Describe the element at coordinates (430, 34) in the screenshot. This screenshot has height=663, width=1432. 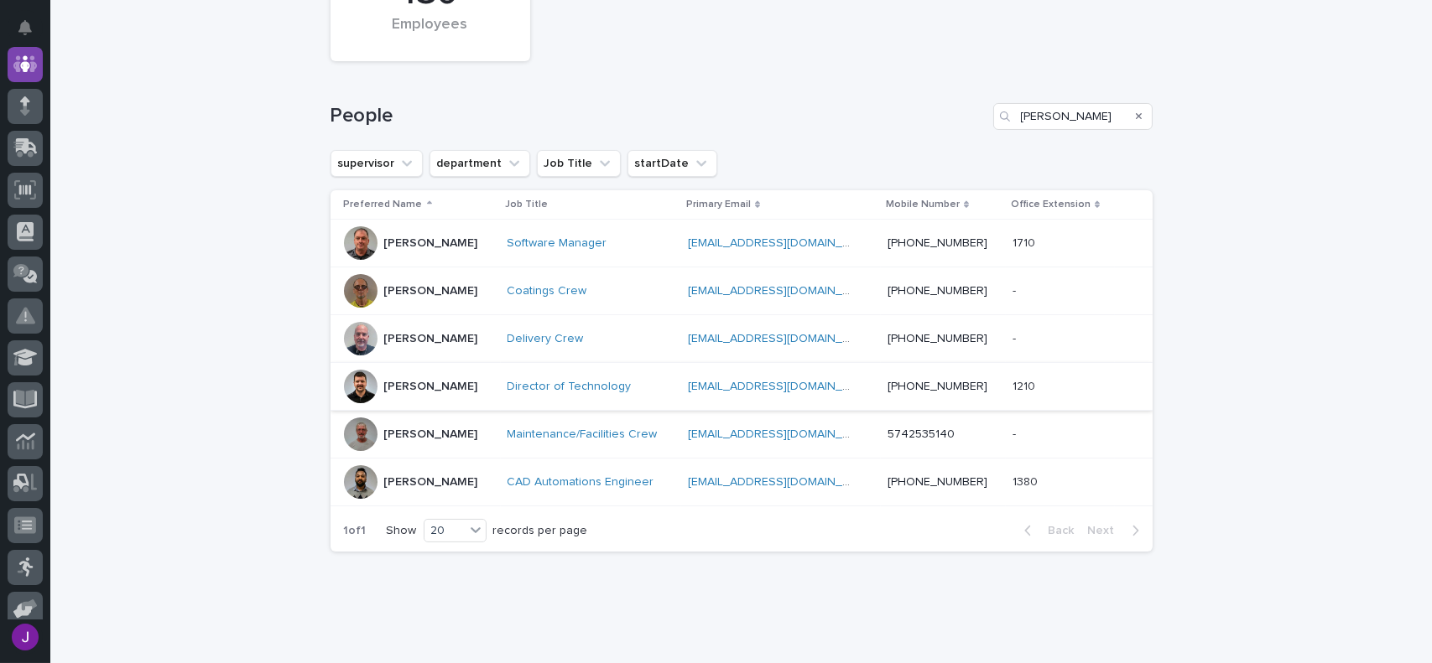
I see `div: Employees` at that location.